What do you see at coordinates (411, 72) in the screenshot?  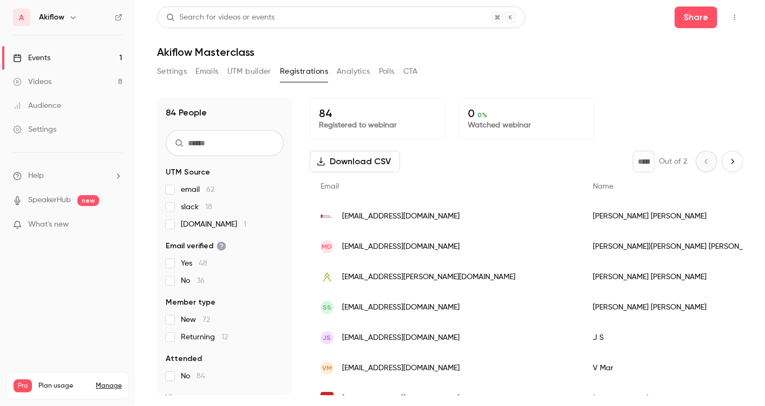 I see `button: CTA` at bounding box center [411, 72].